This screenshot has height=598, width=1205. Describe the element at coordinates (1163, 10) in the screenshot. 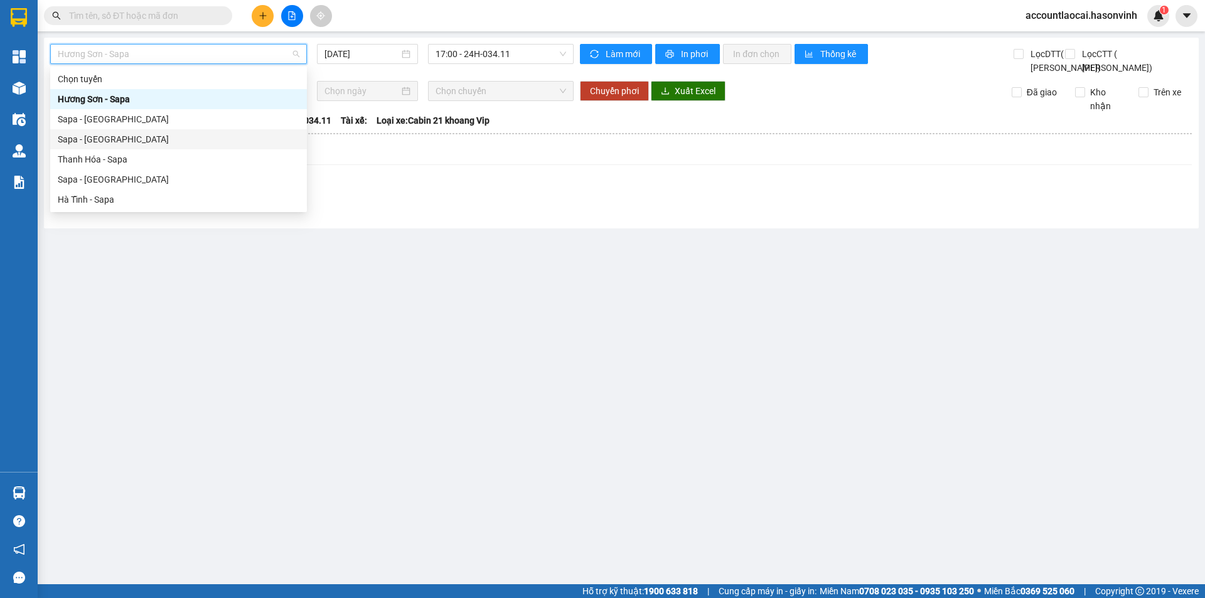

I see `span: 1` at that location.